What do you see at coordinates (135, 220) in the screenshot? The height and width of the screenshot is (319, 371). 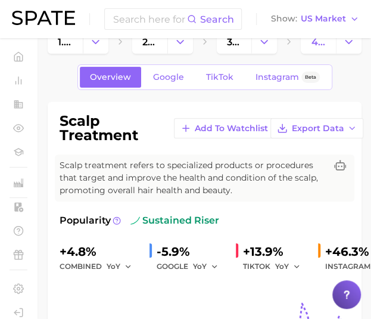 I see `img: sustained riser` at bounding box center [135, 220].